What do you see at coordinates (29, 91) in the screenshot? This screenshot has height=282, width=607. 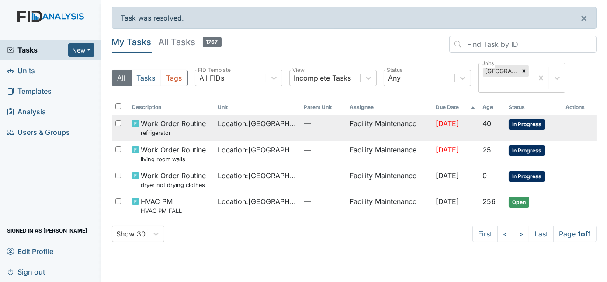 I see `span: Templates` at bounding box center [29, 91].